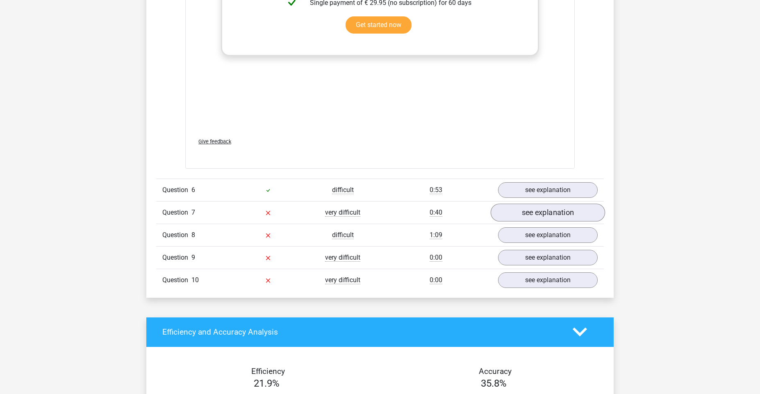  What do you see at coordinates (378, 25) in the screenshot?
I see `a: Get started now` at bounding box center [378, 25].